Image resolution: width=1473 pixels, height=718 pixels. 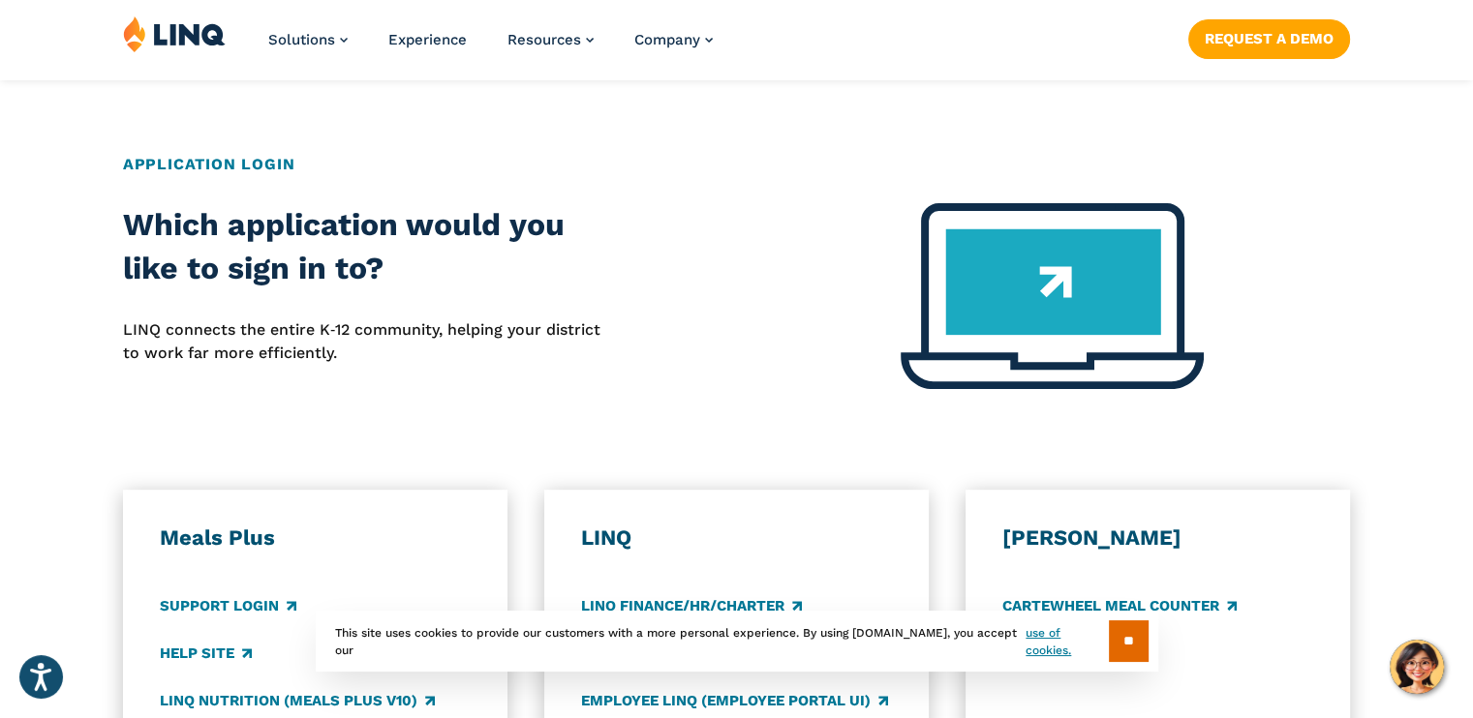 What do you see at coordinates (368, 342) in the screenshot?
I see `p: LINQ connects the entire K‑12 community, helping your district to work far more efficiently.` at bounding box center [368, 342].